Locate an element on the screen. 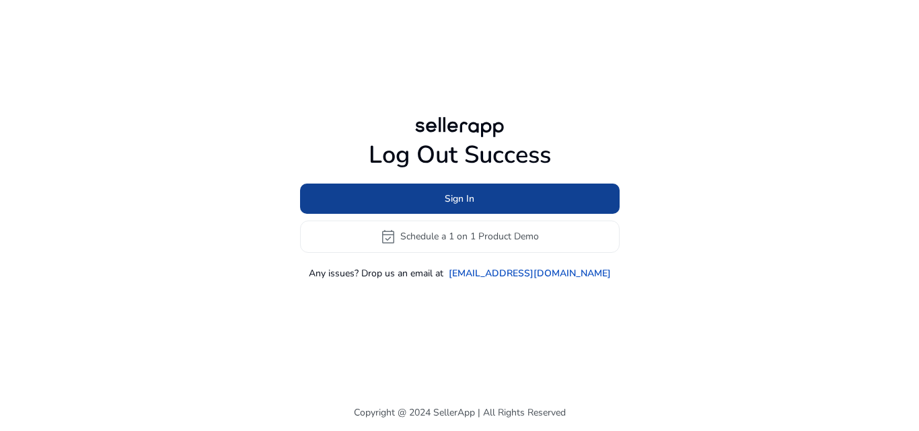 Image resolution: width=919 pixels, height=431 pixels. span: event_available is located at coordinates (388, 237).